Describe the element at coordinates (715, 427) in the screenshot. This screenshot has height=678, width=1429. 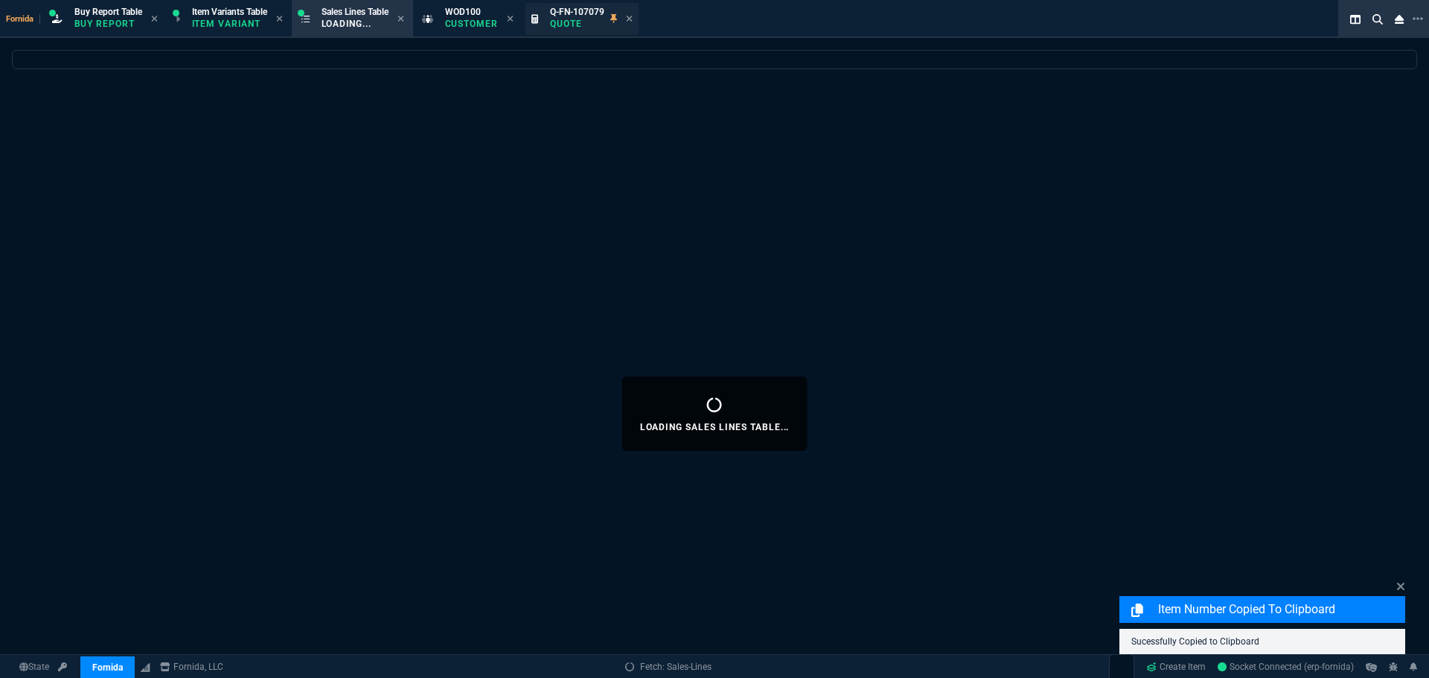
I see `p: Loading Sales Lines Table...` at that location.